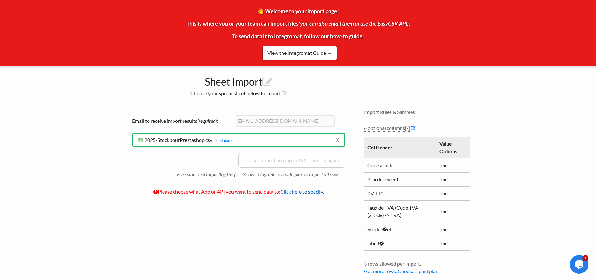  What do you see at coordinates (400, 229) in the screenshot?
I see `td: Stock r�el` at bounding box center [400, 229].